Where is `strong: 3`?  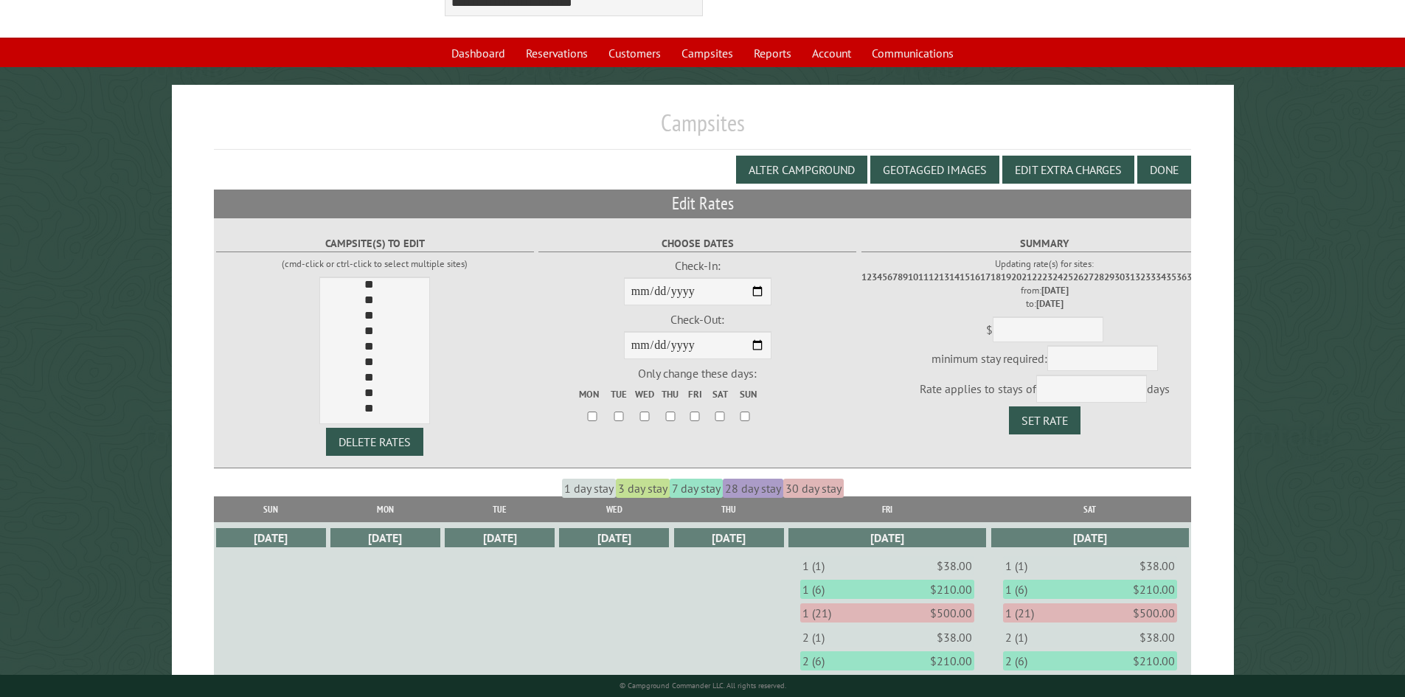
strong: 3 is located at coordinates (874, 277).